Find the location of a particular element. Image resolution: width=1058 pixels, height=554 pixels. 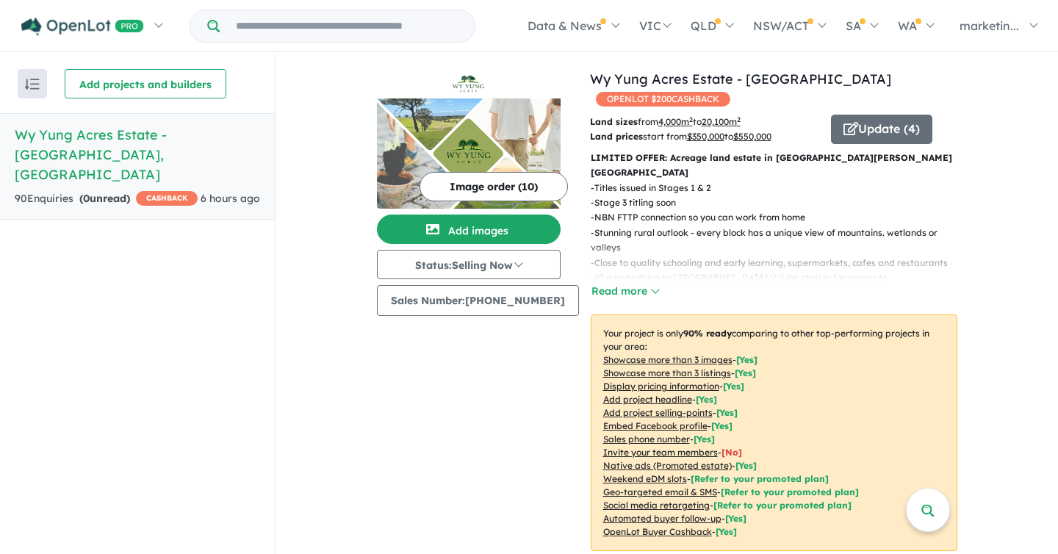

u: 20,100 m is located at coordinates (721, 121).